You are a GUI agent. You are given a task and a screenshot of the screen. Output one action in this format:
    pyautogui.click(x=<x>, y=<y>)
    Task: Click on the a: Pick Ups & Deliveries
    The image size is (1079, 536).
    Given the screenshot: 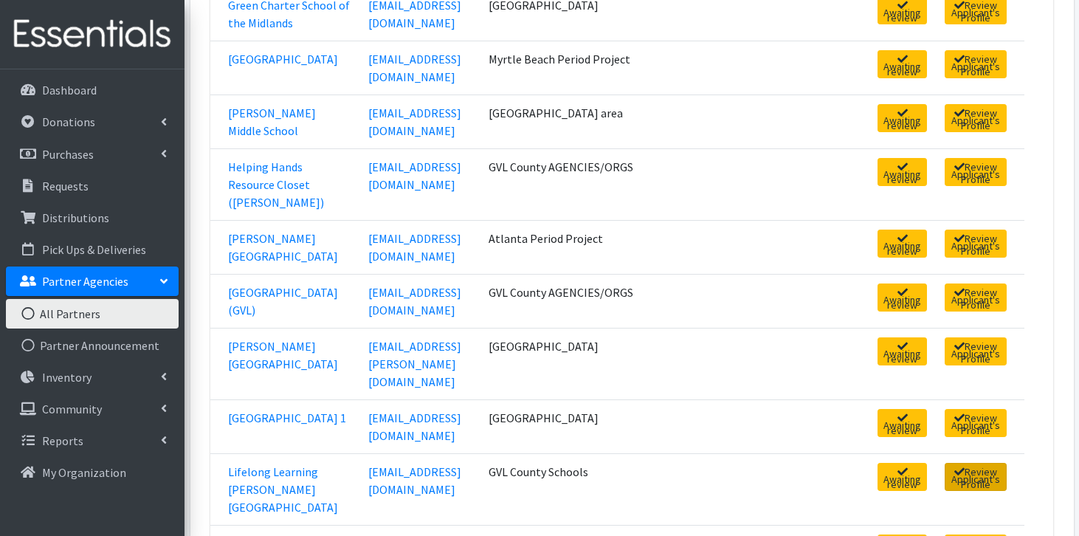 What is the action you would take?
    pyautogui.click(x=92, y=249)
    